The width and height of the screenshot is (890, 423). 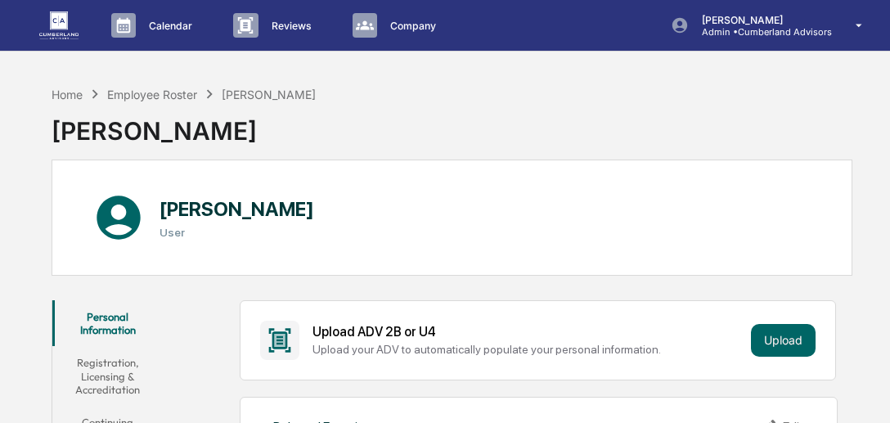 I want to click on p: Calendar, so click(x=168, y=25).